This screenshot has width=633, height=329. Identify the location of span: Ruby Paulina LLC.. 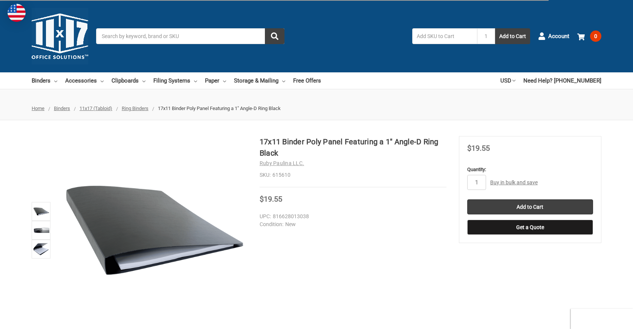
(282, 163).